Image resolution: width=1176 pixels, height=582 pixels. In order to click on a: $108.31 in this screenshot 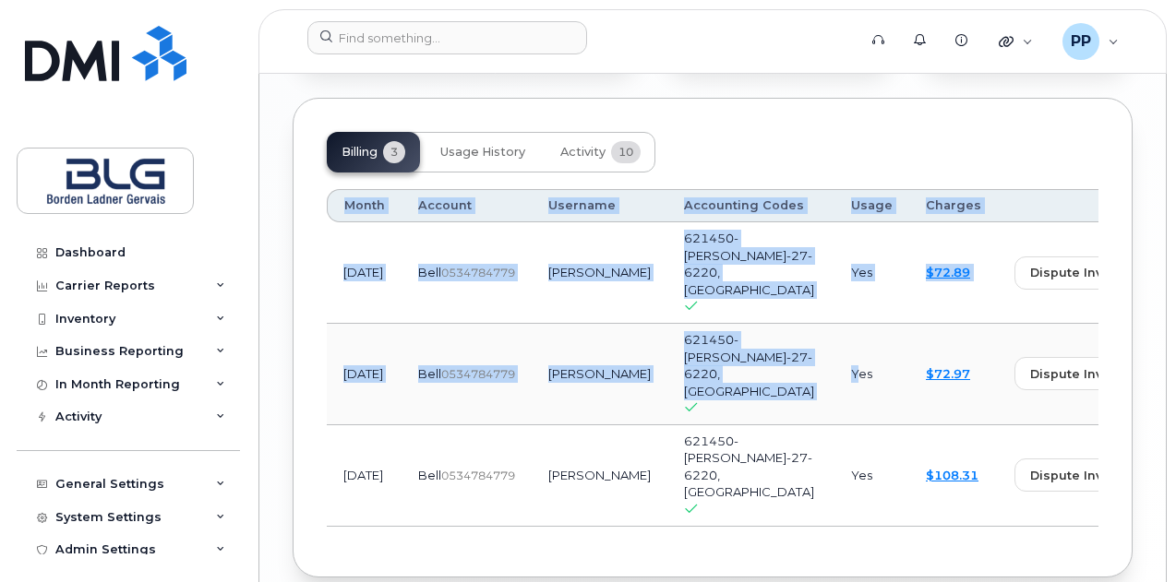, I will do `click(952, 475)`.